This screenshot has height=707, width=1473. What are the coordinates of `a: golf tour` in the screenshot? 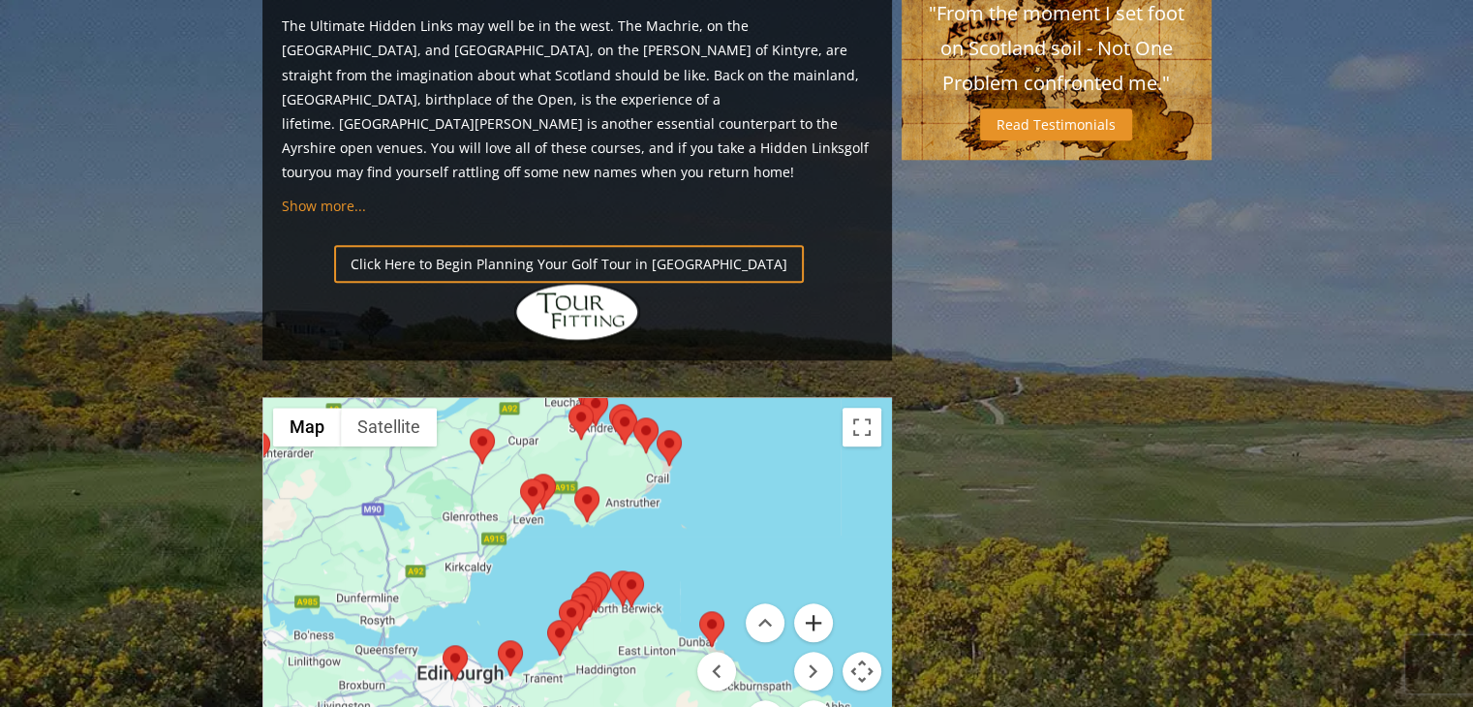 It's located at (575, 160).